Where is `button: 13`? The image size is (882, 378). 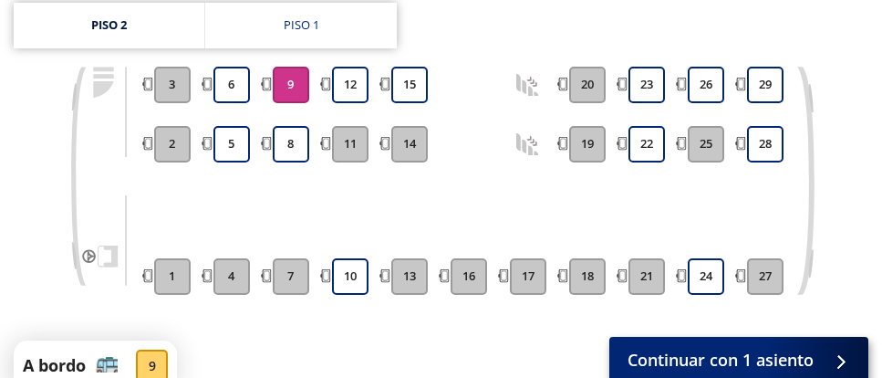 button: 13 is located at coordinates (410, 276).